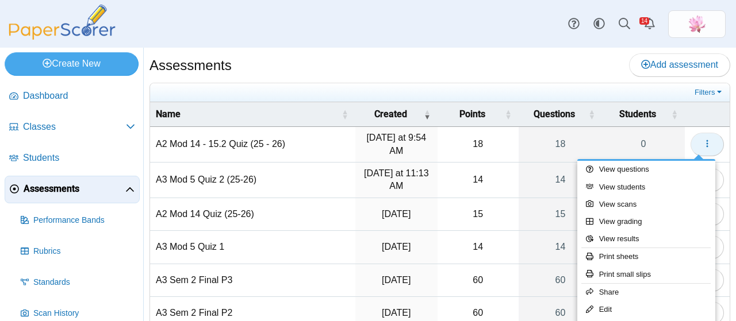 The height and width of the screenshot is (321, 736). Describe the element at coordinates (478, 280) in the screenshot. I see `td: 60` at that location.